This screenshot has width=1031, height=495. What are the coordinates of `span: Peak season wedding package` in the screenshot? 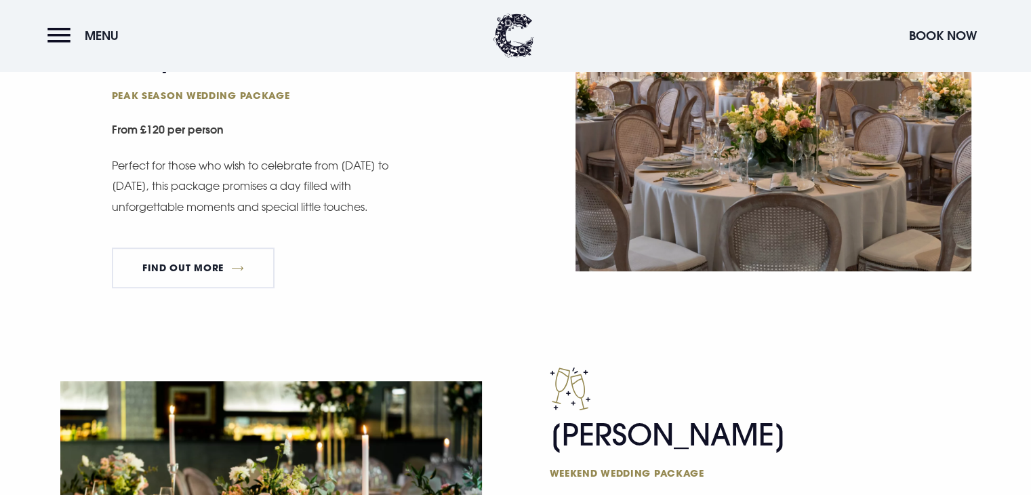 It's located at (244, 95).